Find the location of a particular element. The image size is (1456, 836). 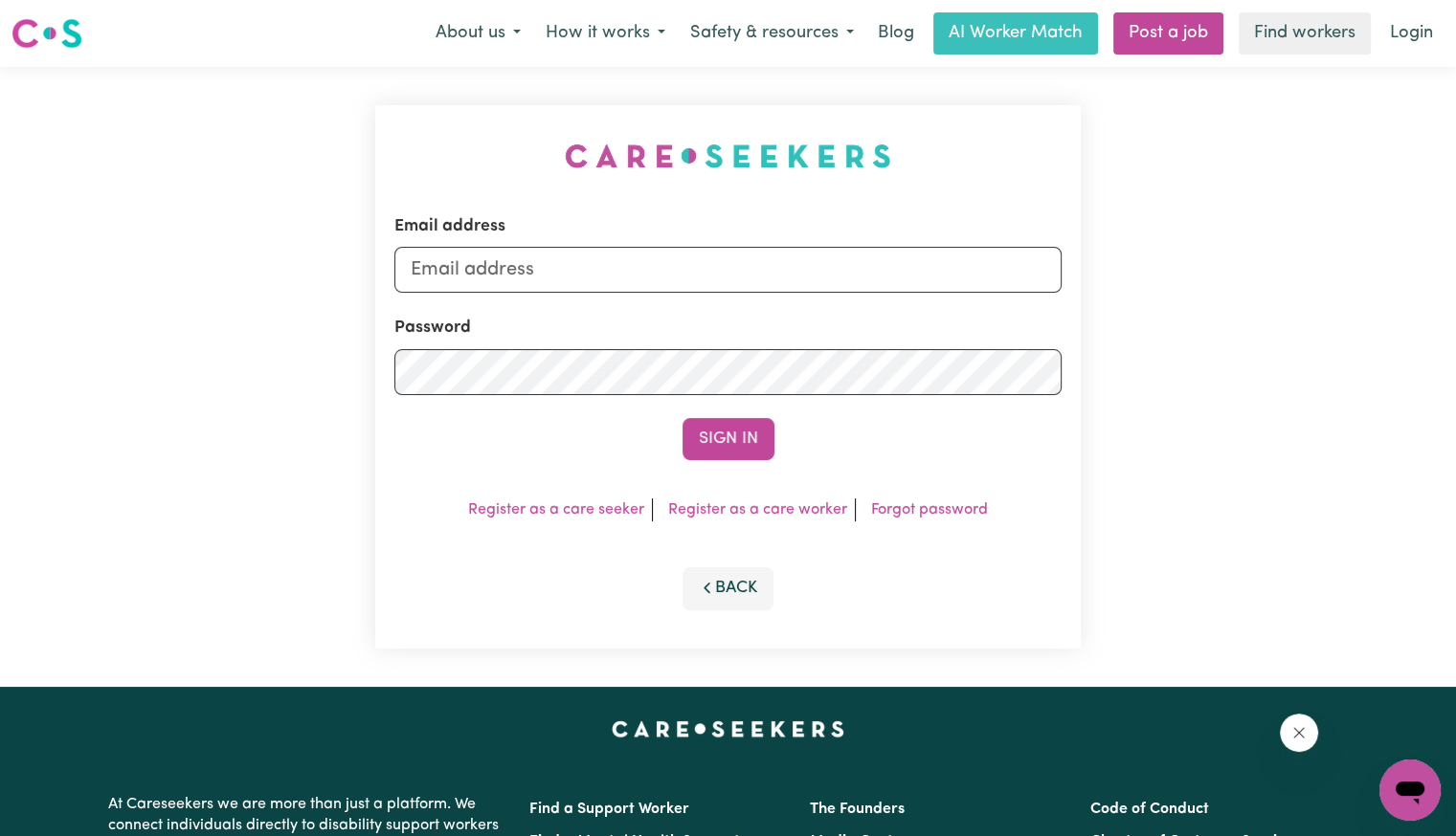

a: Register as a care seeker is located at coordinates (557, 510).